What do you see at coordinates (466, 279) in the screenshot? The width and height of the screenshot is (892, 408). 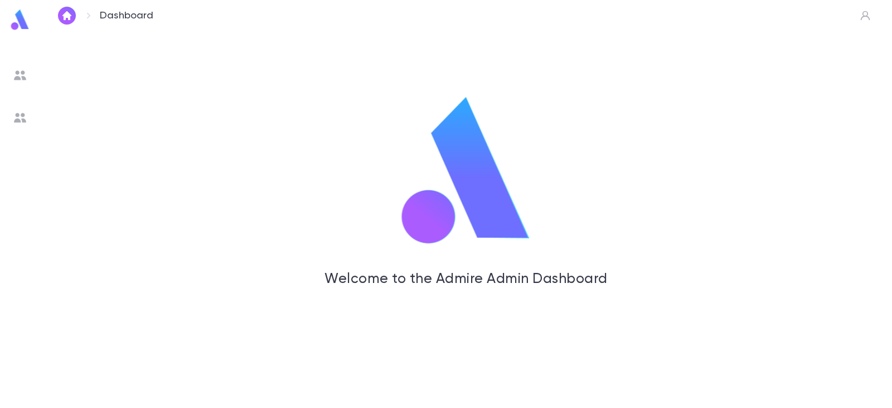 I see `h5: Welcome to the Admire Admin Dashboard` at bounding box center [466, 279].